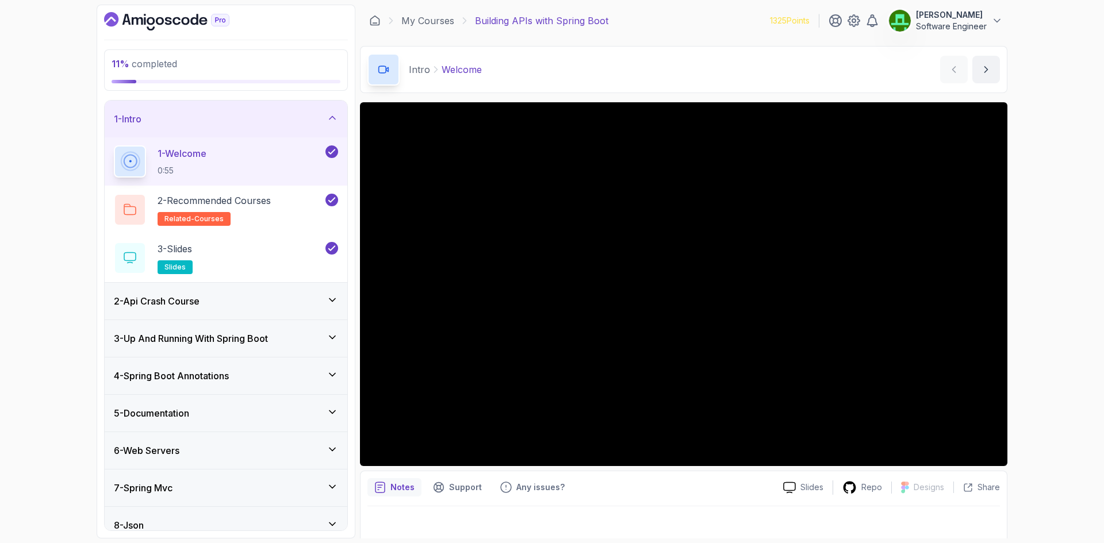 Image resolution: width=1104 pixels, height=543 pixels. Describe the element at coordinates (144, 64) in the screenshot. I see `span: completed` at that location.